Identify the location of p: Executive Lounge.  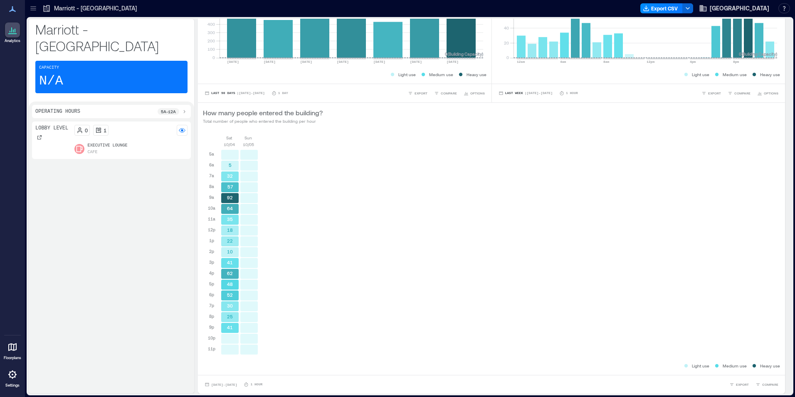
(108, 146).